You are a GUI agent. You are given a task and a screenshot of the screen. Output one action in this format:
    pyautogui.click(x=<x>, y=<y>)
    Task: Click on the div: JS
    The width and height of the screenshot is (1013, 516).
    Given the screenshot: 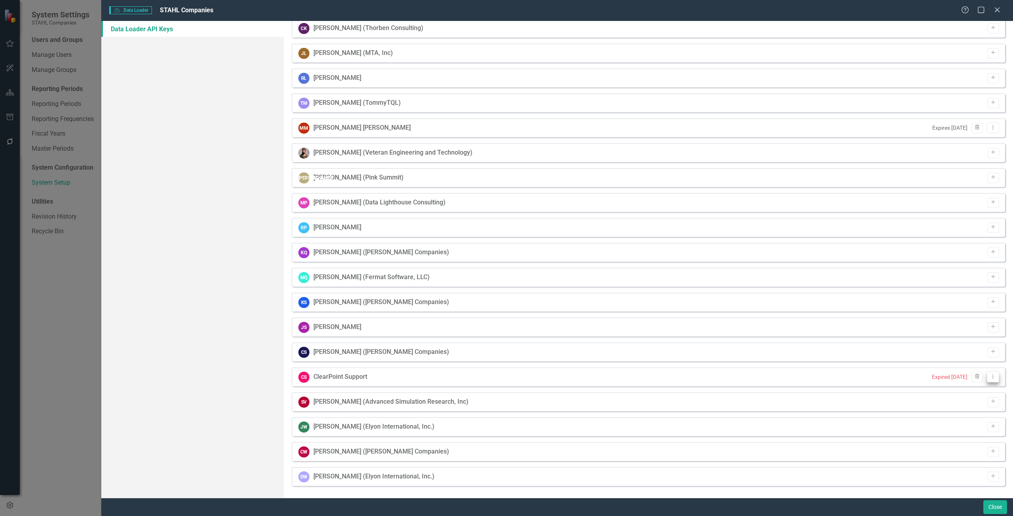 What is the action you would take?
    pyautogui.click(x=304, y=328)
    